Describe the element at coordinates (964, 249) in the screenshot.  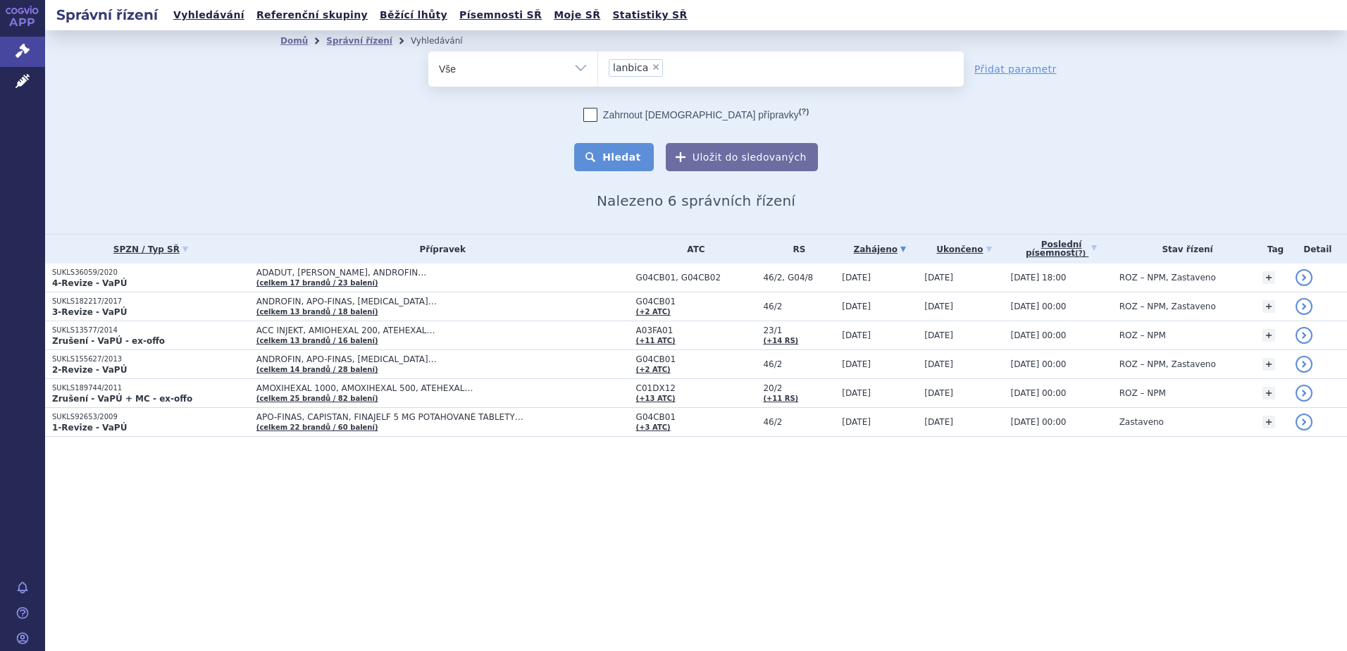
I see `a: Ukončeno` at that location.